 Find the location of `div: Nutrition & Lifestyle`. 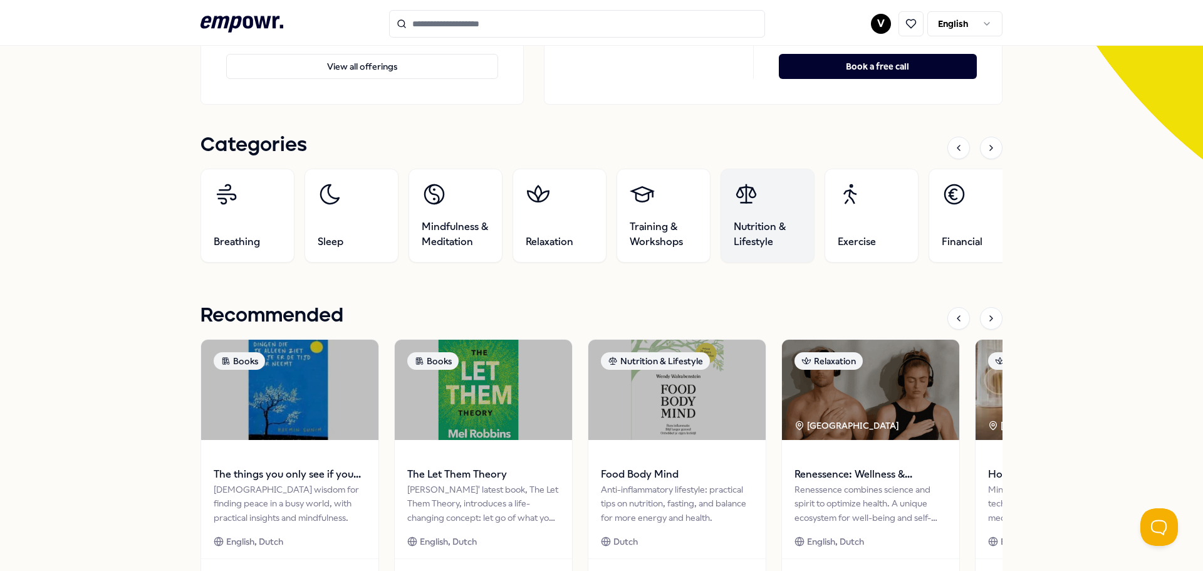

div: Nutrition & Lifestyle is located at coordinates (655, 361).